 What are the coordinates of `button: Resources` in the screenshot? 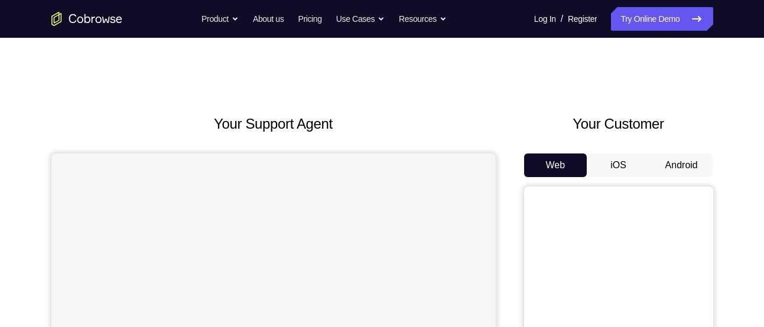 It's located at (422, 19).